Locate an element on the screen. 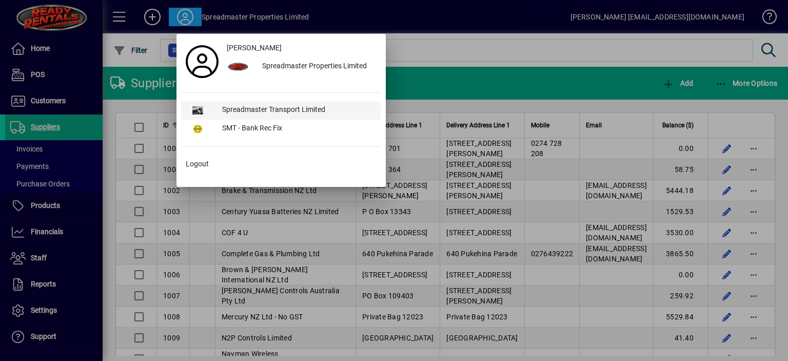 The width and height of the screenshot is (788, 361). div: Spreadmaster Transport Limited is located at coordinates (297, 110).